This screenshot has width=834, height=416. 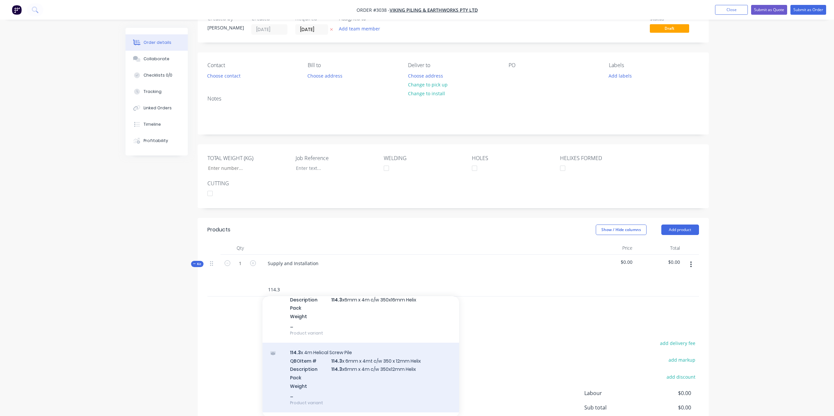 I want to click on label: TOTAL WEIGHT (KG), so click(x=248, y=158).